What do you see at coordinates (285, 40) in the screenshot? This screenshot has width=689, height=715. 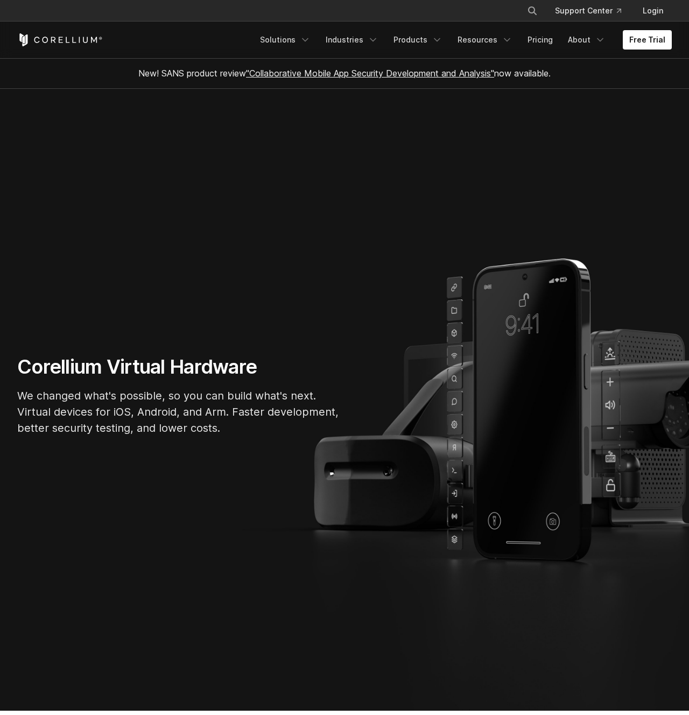 I see `a: Solutions` at bounding box center [285, 40].